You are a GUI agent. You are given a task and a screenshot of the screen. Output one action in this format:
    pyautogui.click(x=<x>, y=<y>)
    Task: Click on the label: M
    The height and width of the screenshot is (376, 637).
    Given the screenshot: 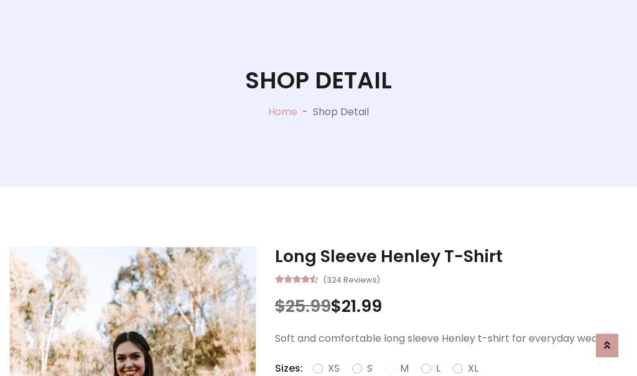 What is the action you would take?
    pyautogui.click(x=405, y=369)
    